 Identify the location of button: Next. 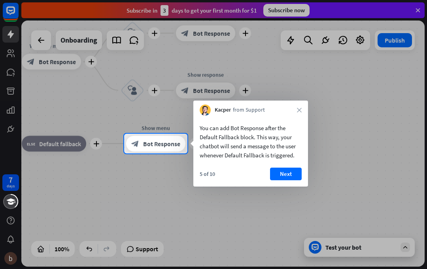
(286, 174).